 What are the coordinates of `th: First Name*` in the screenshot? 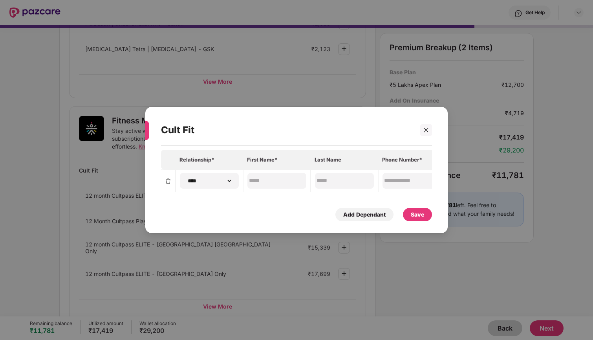 It's located at (277, 159).